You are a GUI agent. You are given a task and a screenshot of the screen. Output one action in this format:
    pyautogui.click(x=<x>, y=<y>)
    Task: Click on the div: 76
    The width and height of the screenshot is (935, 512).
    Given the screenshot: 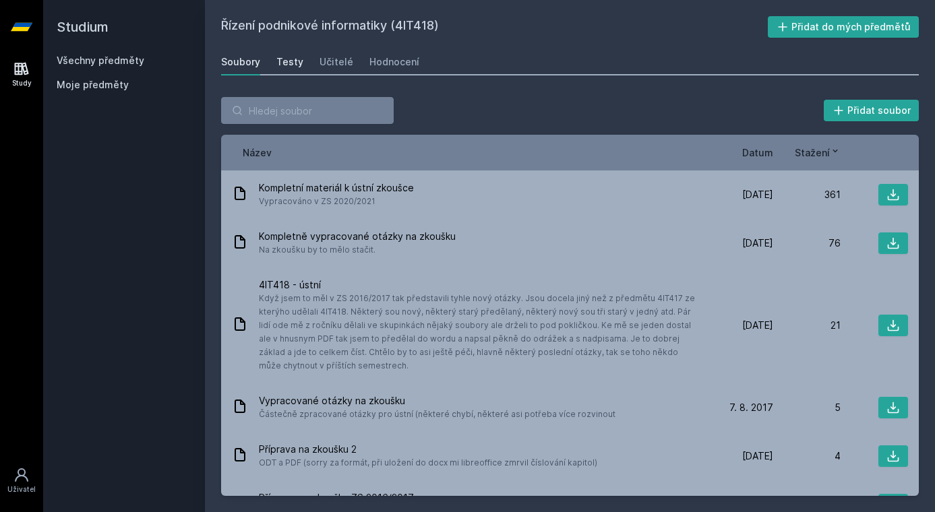 What is the action you would take?
    pyautogui.click(x=807, y=243)
    